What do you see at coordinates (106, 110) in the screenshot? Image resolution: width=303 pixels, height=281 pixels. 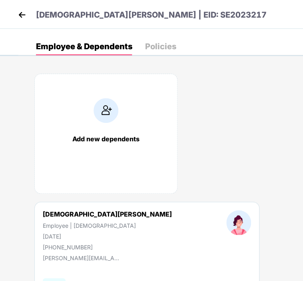 I see `img: addIcon` at bounding box center [106, 110].